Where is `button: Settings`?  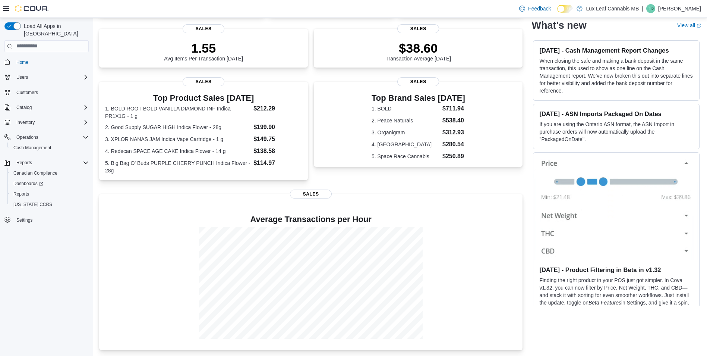
button: Settings is located at coordinates (47, 219).